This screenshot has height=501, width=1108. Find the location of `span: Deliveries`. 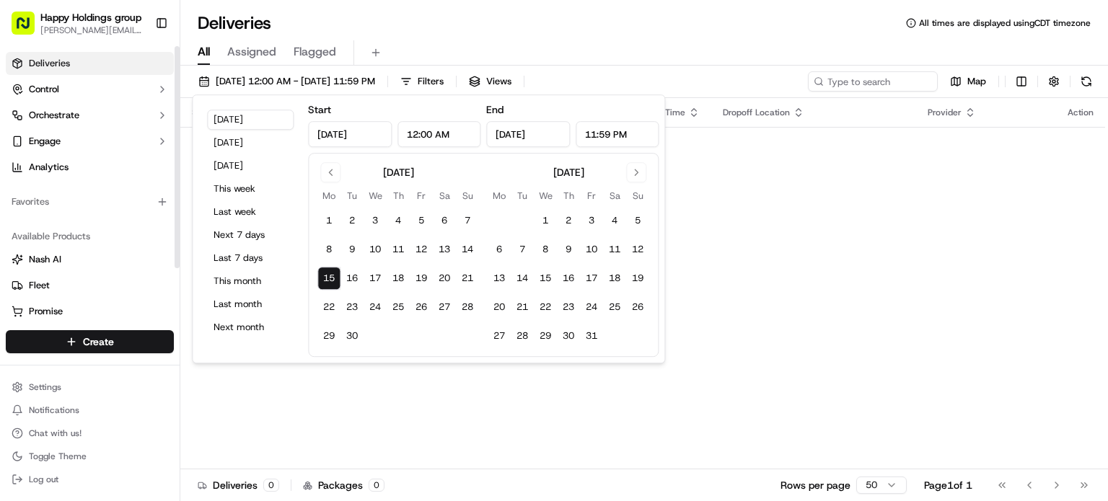

span: Deliveries is located at coordinates (49, 63).